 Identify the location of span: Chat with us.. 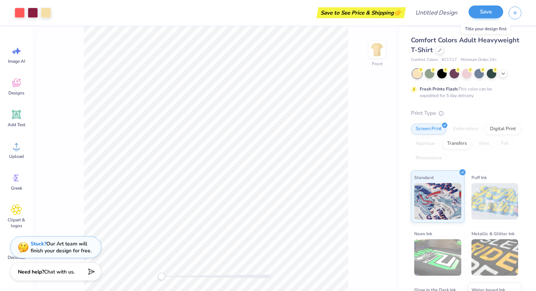
(59, 272).